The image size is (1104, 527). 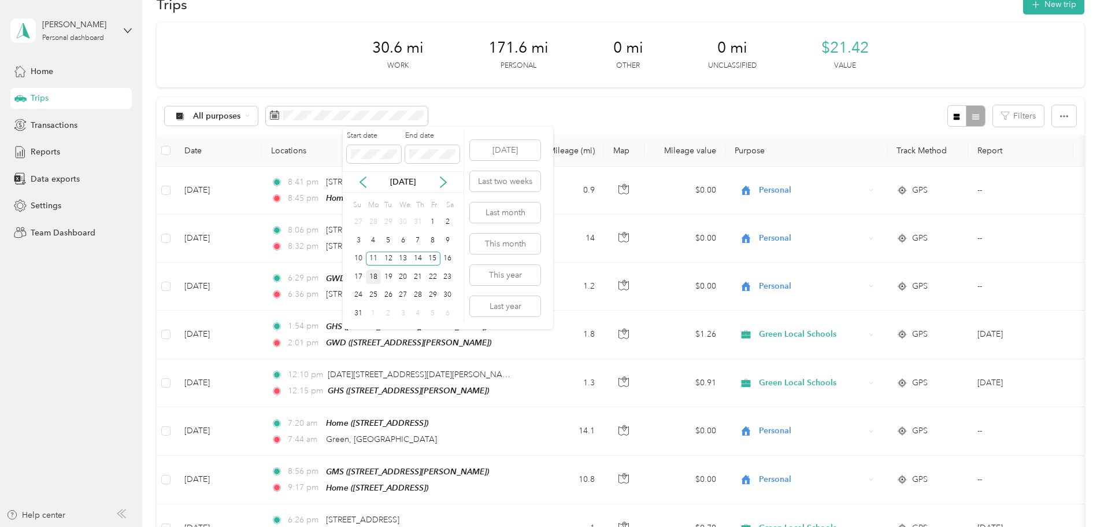 I want to click on span: 8:06 pm, so click(x=304, y=230).